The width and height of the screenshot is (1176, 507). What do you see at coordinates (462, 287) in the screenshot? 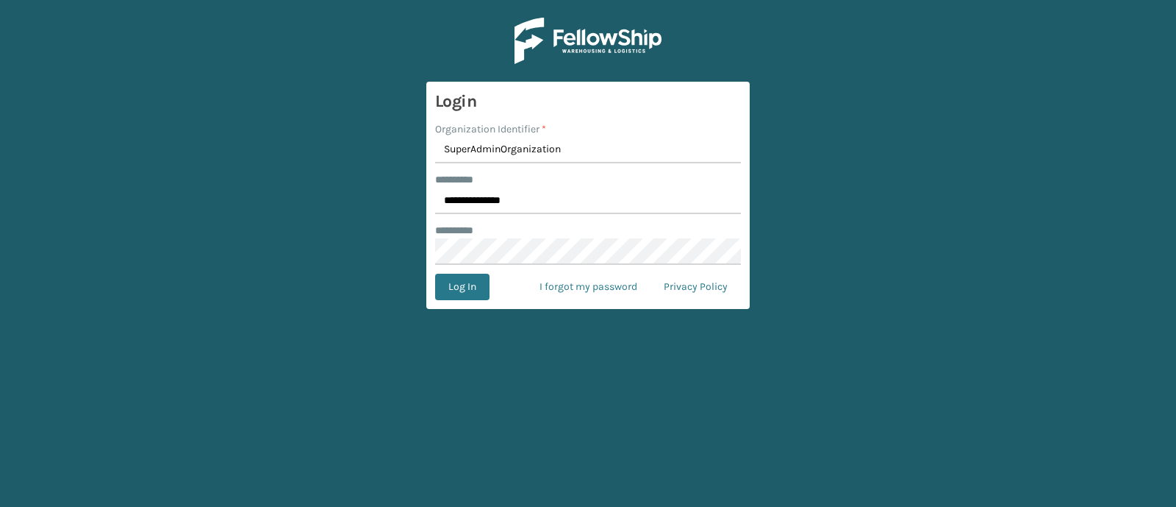
I see `button: Log In` at bounding box center [462, 287].